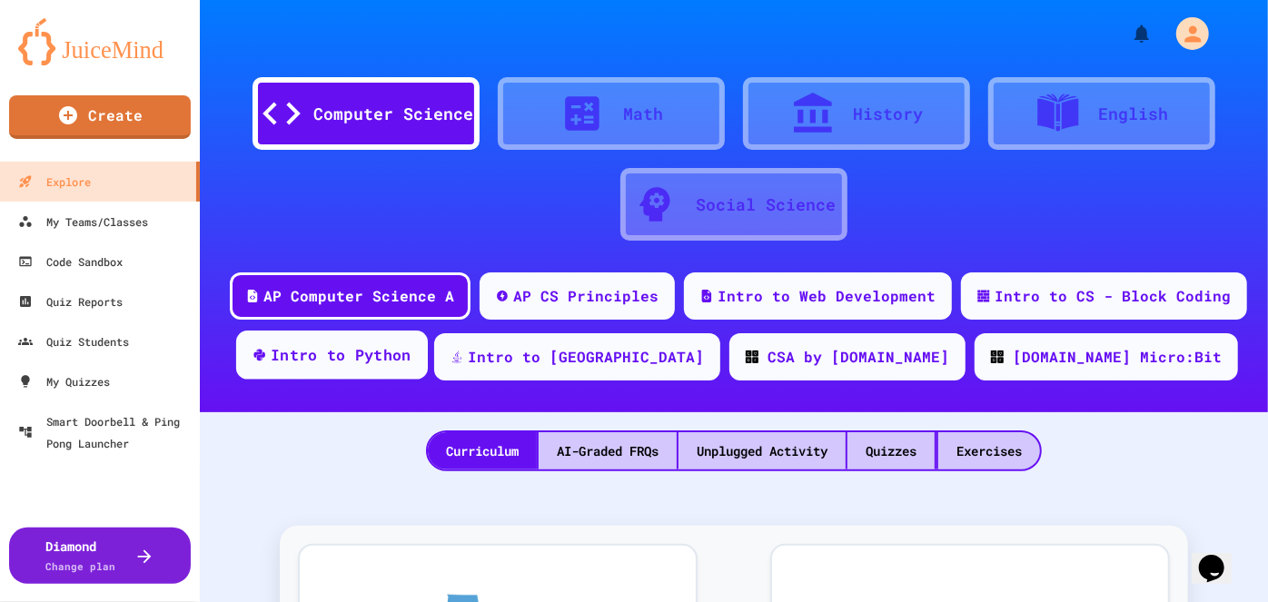 Image resolution: width=1268 pixels, height=602 pixels. What do you see at coordinates (341, 355) in the screenshot?
I see `div: Intro to Python` at bounding box center [341, 355].